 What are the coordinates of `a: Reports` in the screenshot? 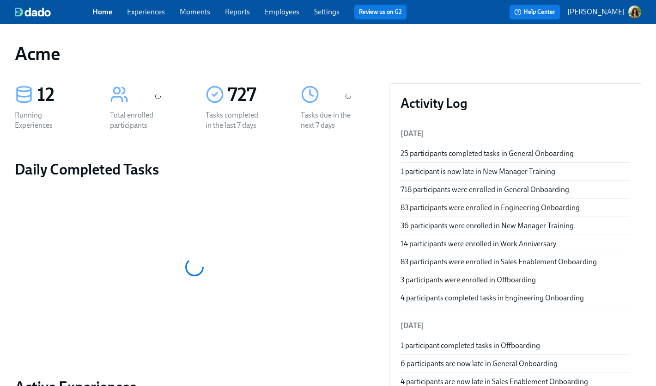 It's located at (238, 12).